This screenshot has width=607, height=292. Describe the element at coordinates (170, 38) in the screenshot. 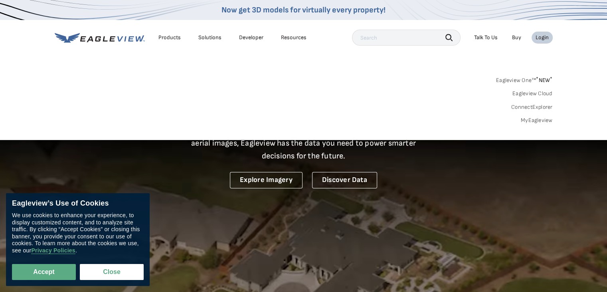

I see `div: Products` at that location.